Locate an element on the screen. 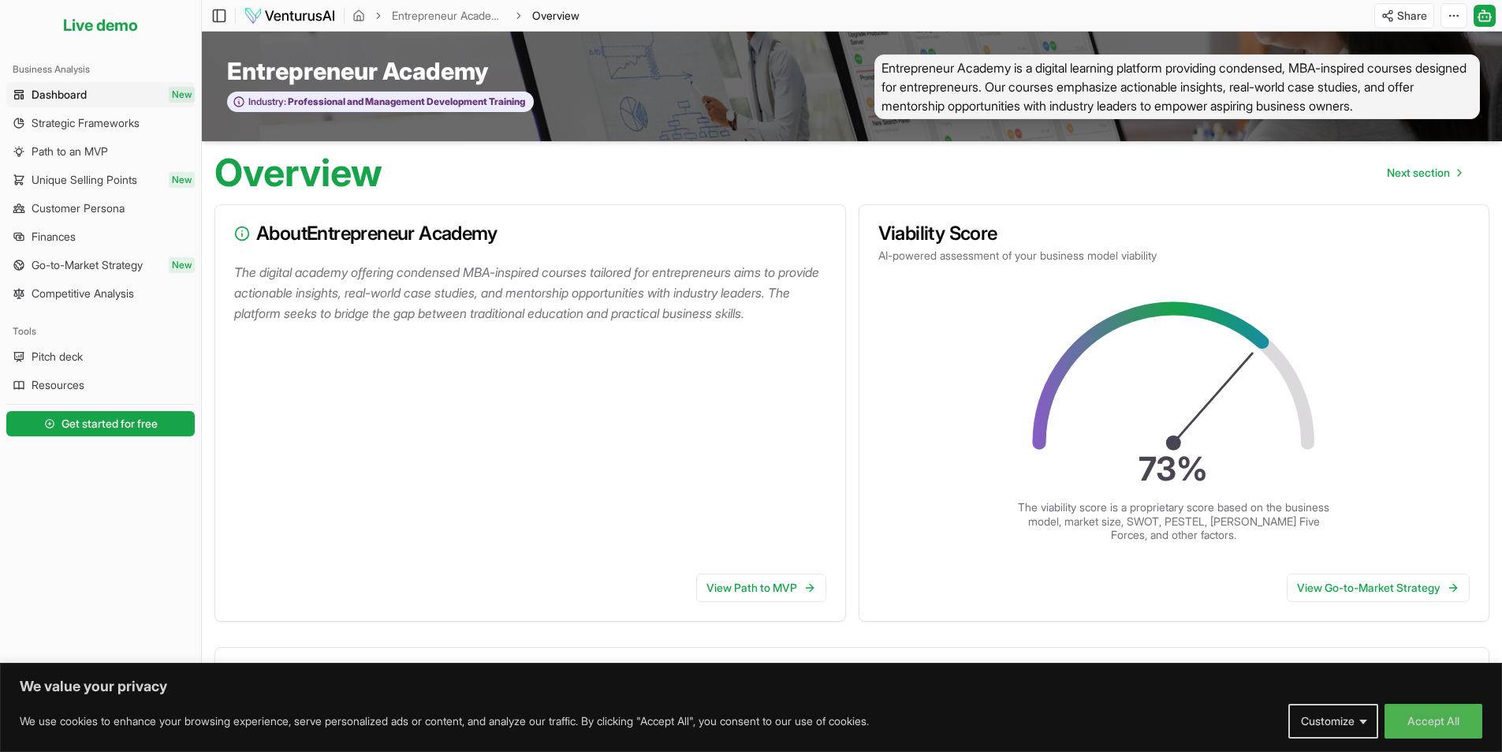 This screenshot has width=1502, height=752. span: Get started for free is located at coordinates (110, 424).